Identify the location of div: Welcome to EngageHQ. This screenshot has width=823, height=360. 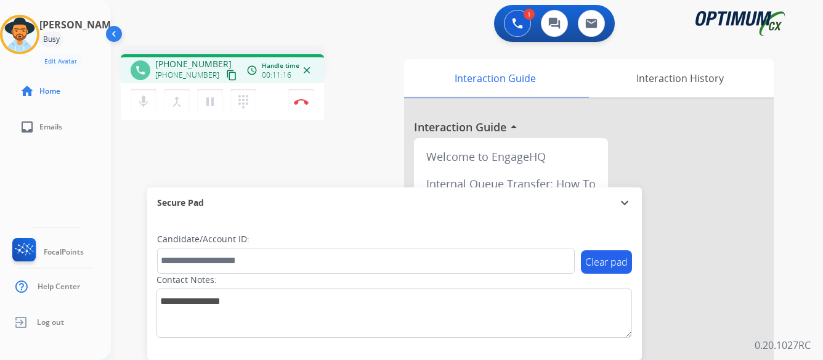
(511, 156).